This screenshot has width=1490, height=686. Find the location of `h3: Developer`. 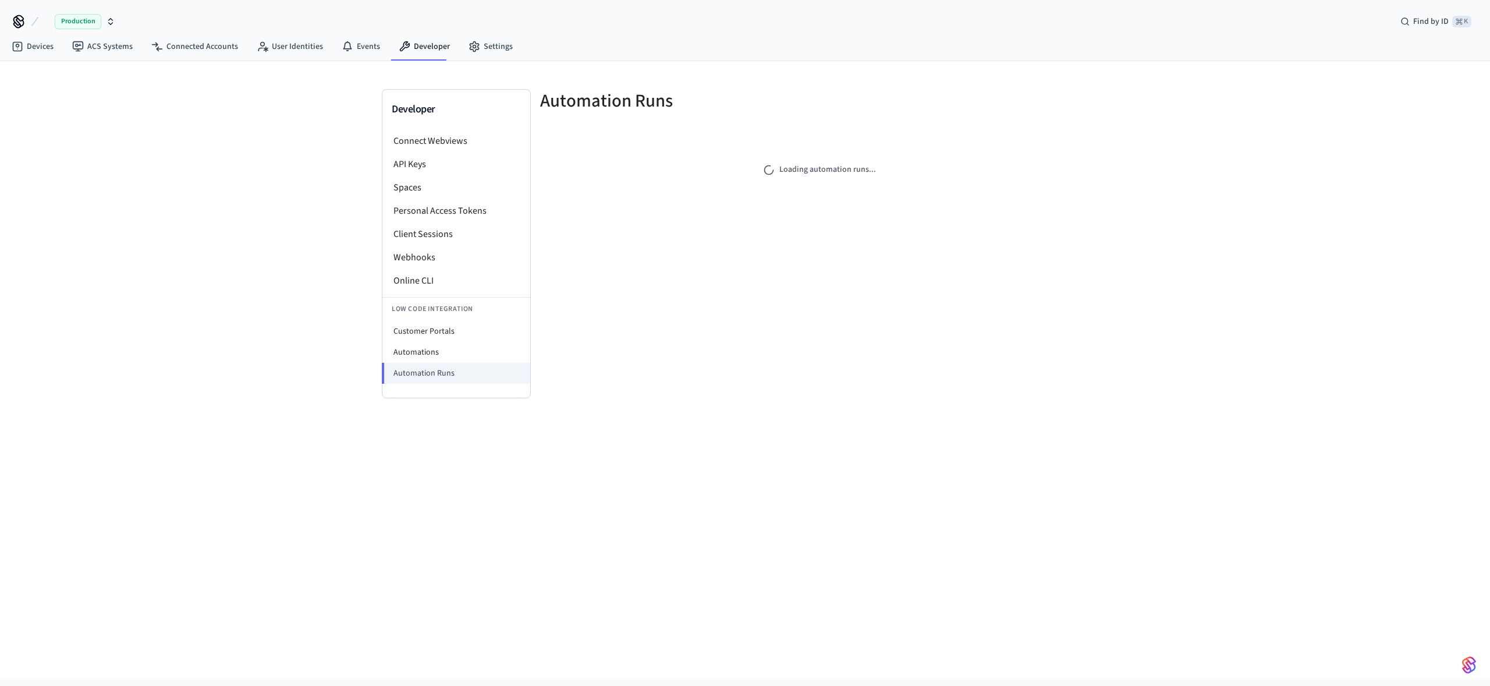

h3: Developer is located at coordinates (456, 109).